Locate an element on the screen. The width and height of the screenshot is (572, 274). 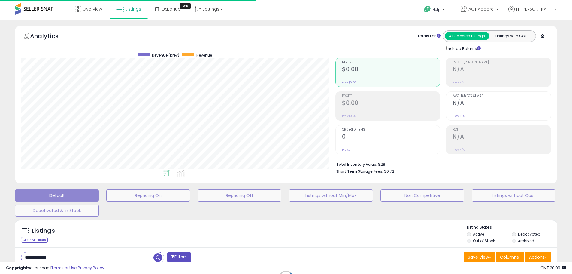
b: Total Inventory Value: is located at coordinates (357, 164).